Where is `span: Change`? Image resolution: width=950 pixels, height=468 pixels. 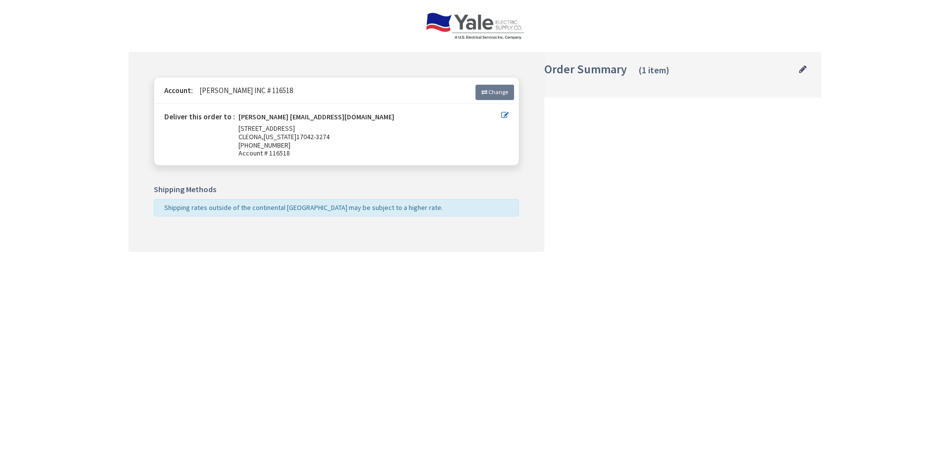 span: Change is located at coordinates (498, 92).